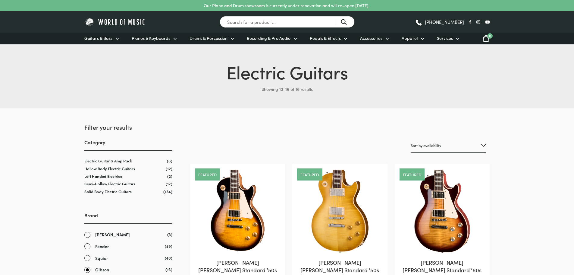 Image resolution: width=574 pixels, height=275 pixels. Describe the element at coordinates (168, 191) in the screenshot. I see `span: (134)` at that location.